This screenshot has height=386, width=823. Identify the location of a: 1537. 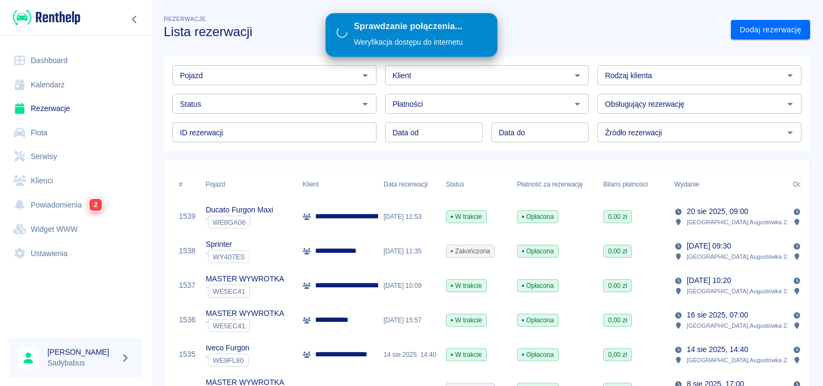
(187, 285).